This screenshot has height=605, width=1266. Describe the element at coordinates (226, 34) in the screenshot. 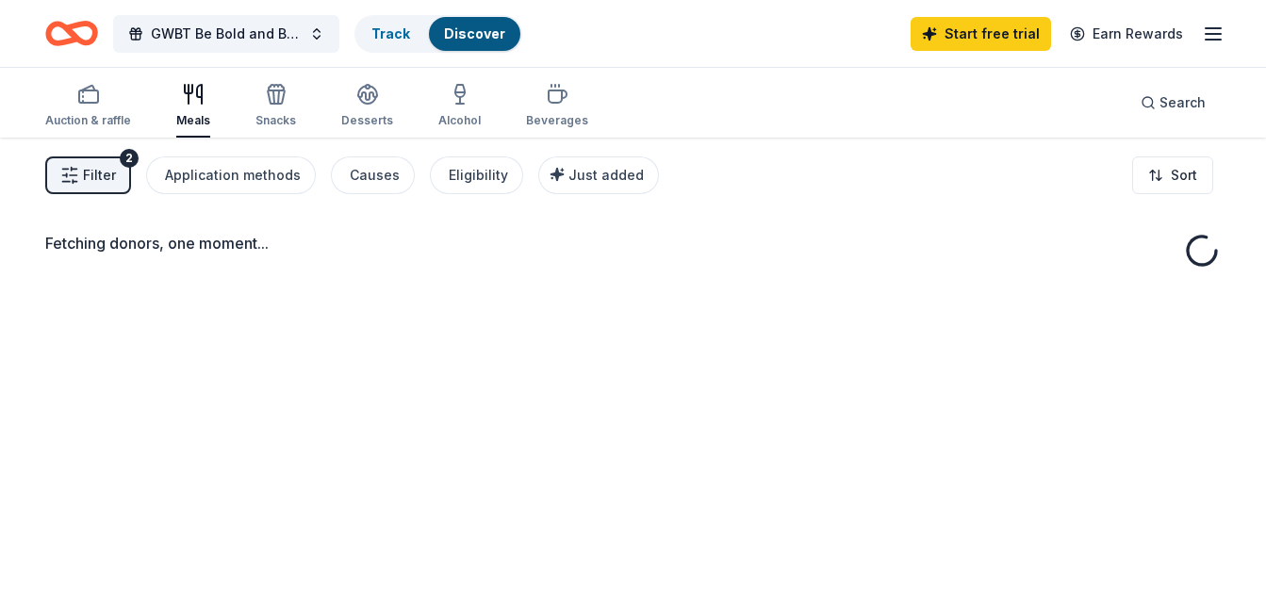

I see `button: GWBT Be Bold and BeYOUtiful Blueprint Conference` at that location.